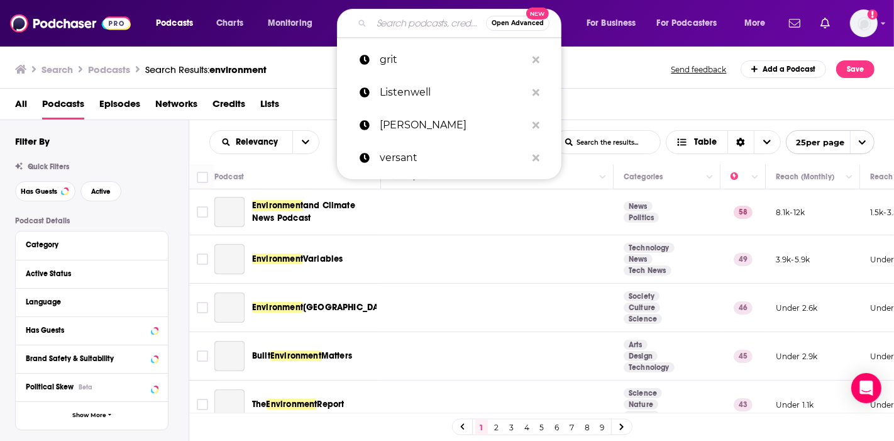 This screenshot has width=894, height=441. Describe the element at coordinates (699, 69) in the screenshot. I see `button: Send feedback` at that location.